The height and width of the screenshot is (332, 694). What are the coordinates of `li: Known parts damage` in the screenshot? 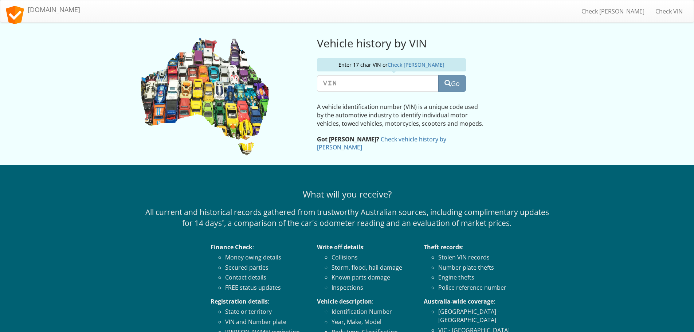 It's located at (372, 277).